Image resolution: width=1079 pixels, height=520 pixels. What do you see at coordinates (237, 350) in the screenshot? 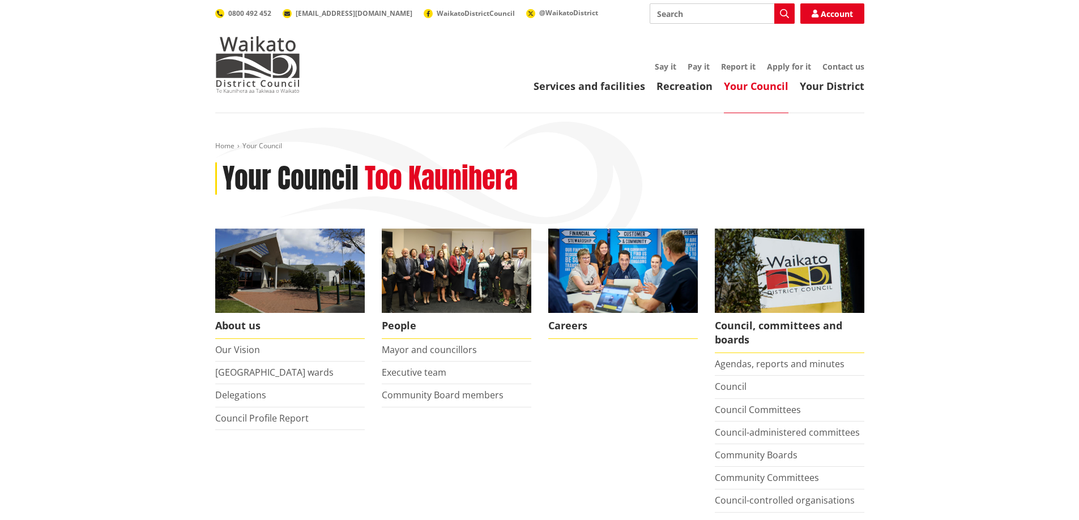
I see `a: Our Vision` at bounding box center [237, 350].